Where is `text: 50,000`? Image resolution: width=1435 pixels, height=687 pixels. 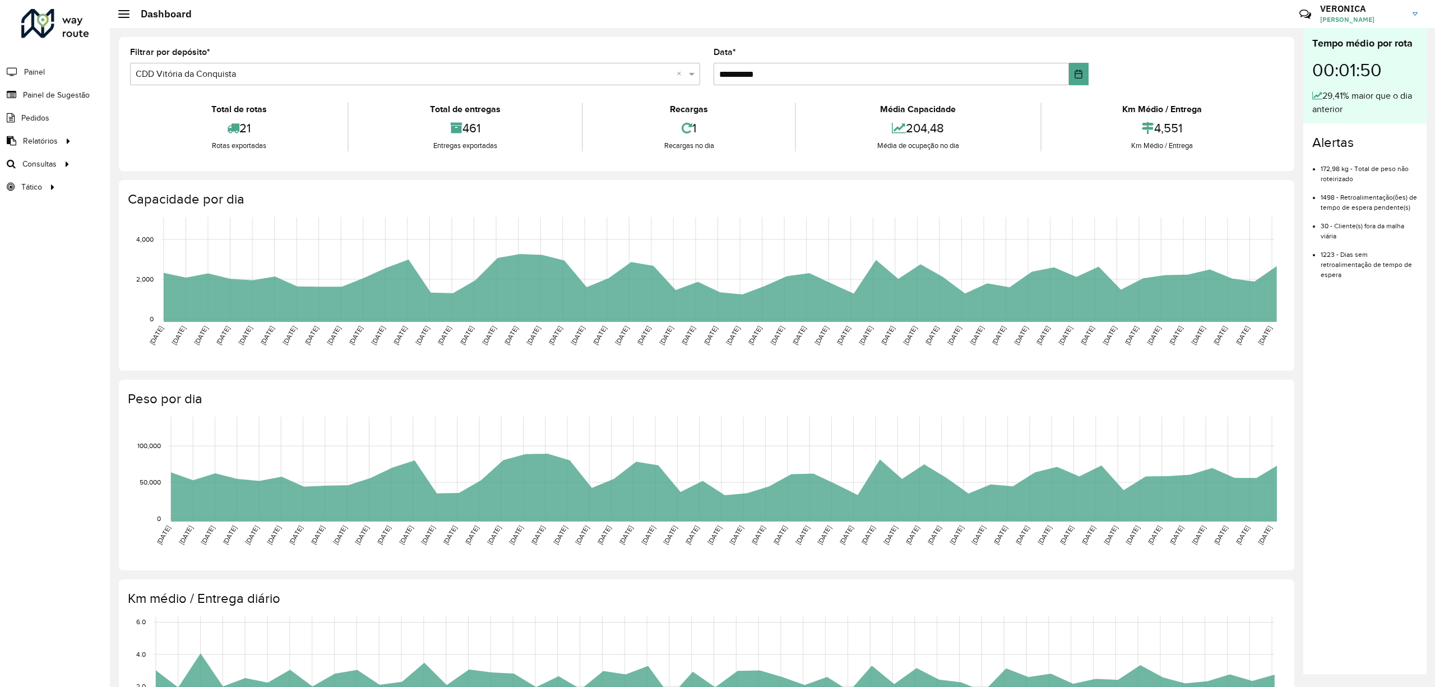
text: 50,000 is located at coordinates (150, 481).